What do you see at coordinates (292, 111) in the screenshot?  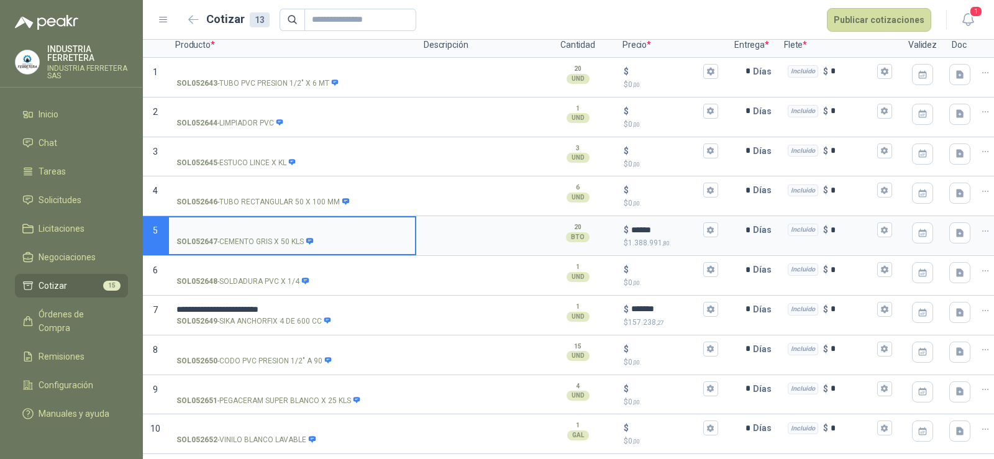 I see `input: SOL052644-LIMPIADOR PVC` at bounding box center [292, 111].